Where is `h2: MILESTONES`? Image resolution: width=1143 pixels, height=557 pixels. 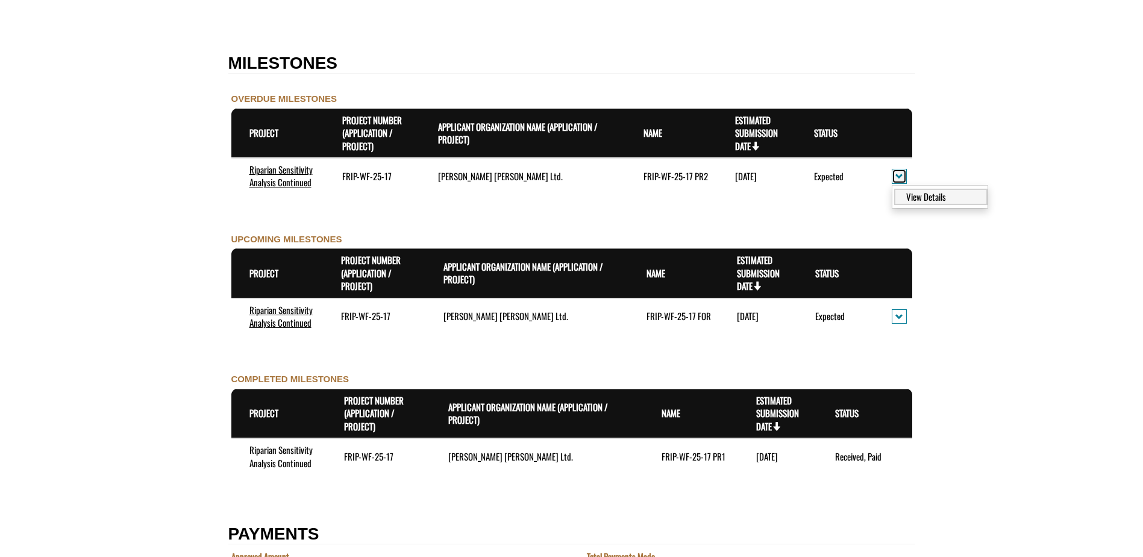 h2: MILESTONES is located at coordinates (572, 64).